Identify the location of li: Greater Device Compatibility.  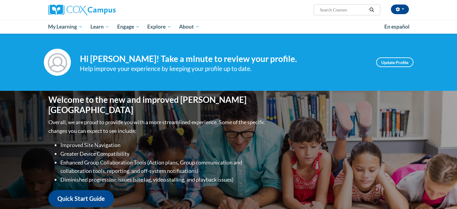
(163, 154).